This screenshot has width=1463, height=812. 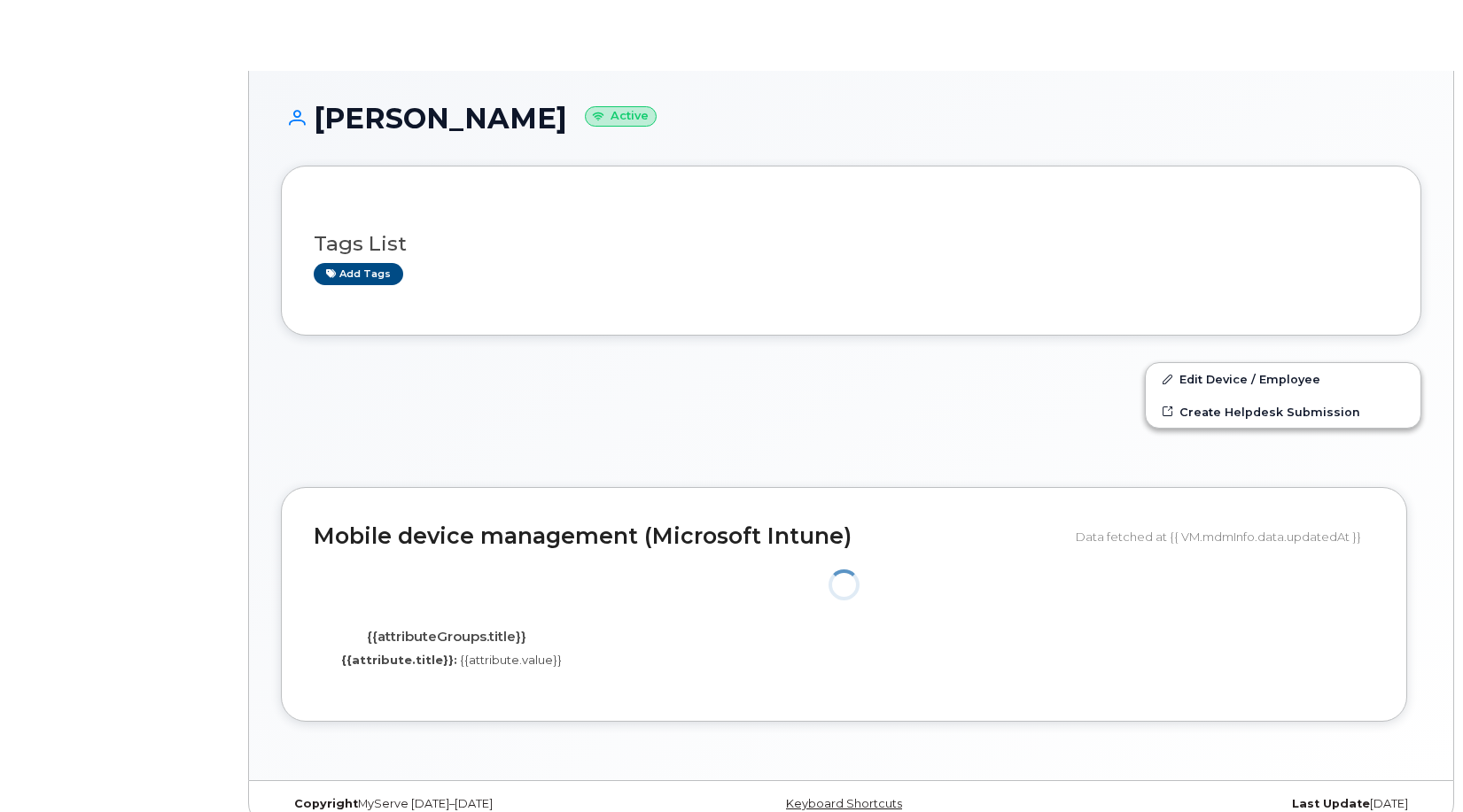 What do you see at coordinates (851, 244) in the screenshot?
I see `h3: Tags List` at bounding box center [851, 244].